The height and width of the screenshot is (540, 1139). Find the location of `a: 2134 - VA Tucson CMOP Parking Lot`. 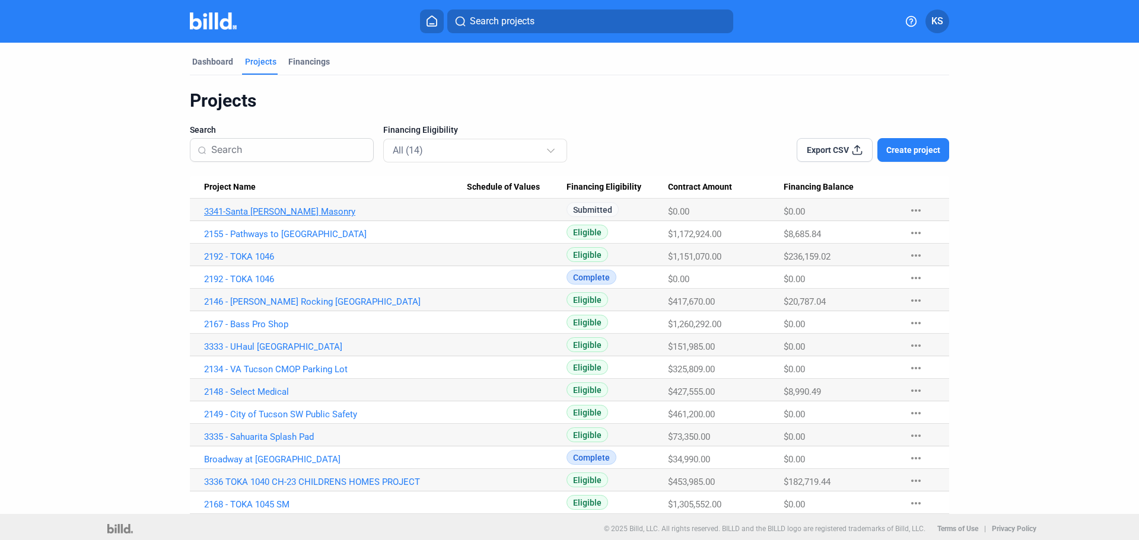

a: 2134 - VA Tucson CMOP Parking Lot is located at coordinates (335, 369).